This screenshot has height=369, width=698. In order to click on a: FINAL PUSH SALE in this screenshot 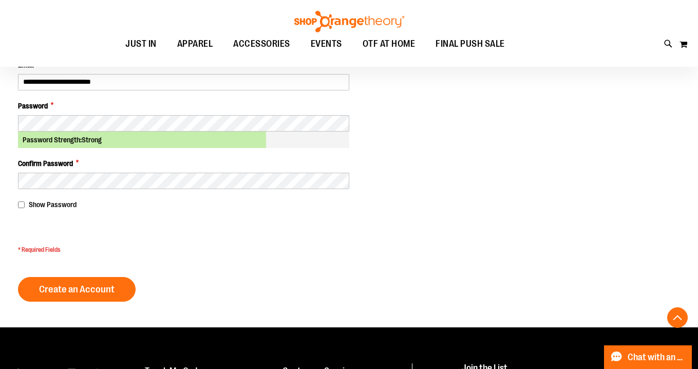, I will do `click(470, 44)`.